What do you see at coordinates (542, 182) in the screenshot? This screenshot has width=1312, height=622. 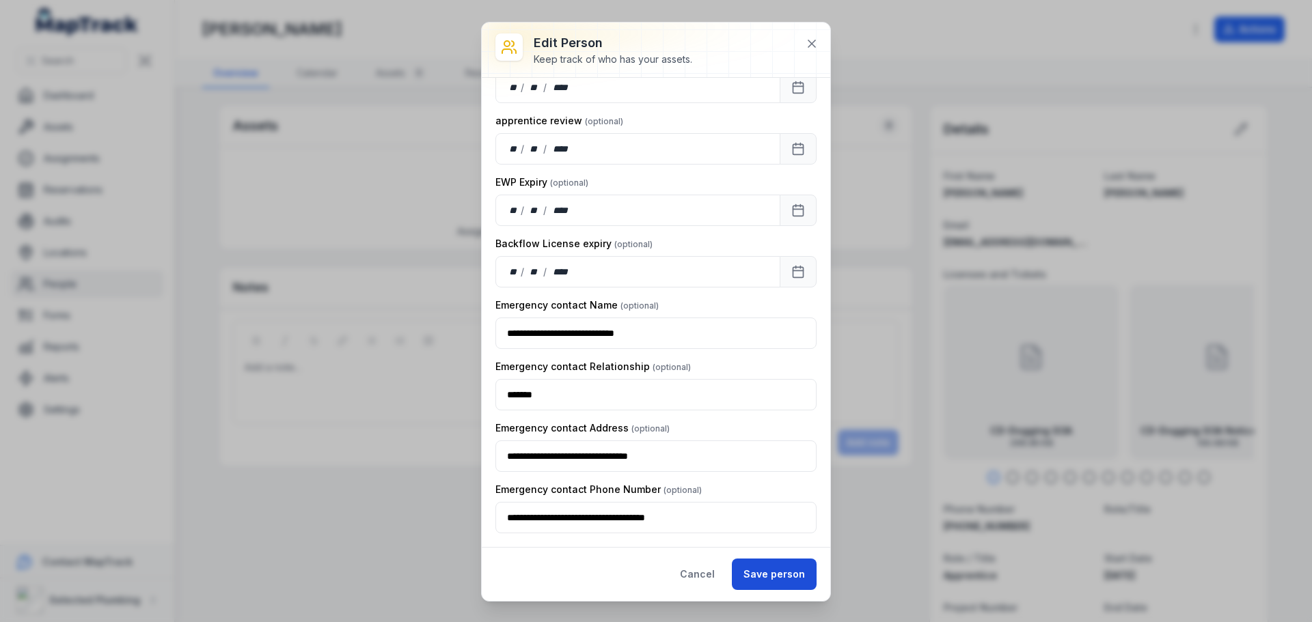 I see `label: EWP Expiry` at bounding box center [542, 182].